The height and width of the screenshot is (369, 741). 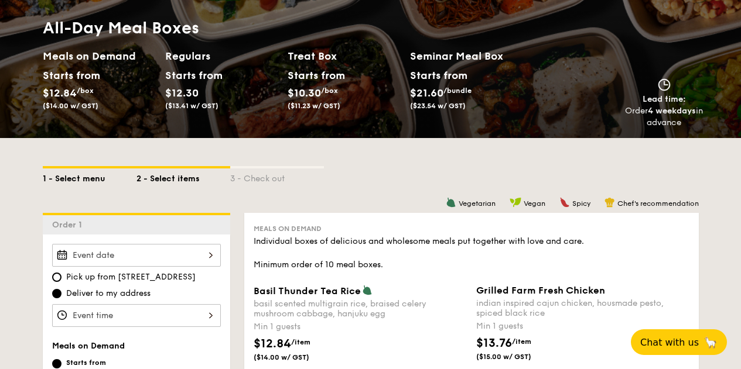 I want to click on strong: 4 weekdays, so click(x=672, y=111).